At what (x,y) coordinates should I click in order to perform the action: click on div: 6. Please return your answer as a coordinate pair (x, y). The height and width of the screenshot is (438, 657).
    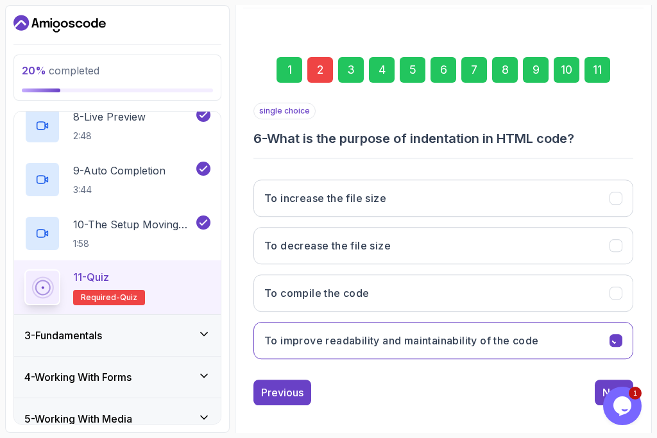
    Looking at the image, I should click on (443, 70).